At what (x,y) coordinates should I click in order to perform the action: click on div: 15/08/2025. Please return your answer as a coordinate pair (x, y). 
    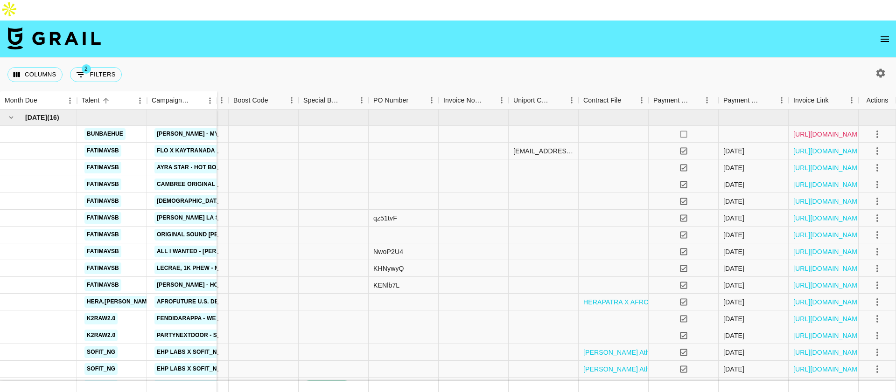
    Looking at the image, I should click on (733, 235).